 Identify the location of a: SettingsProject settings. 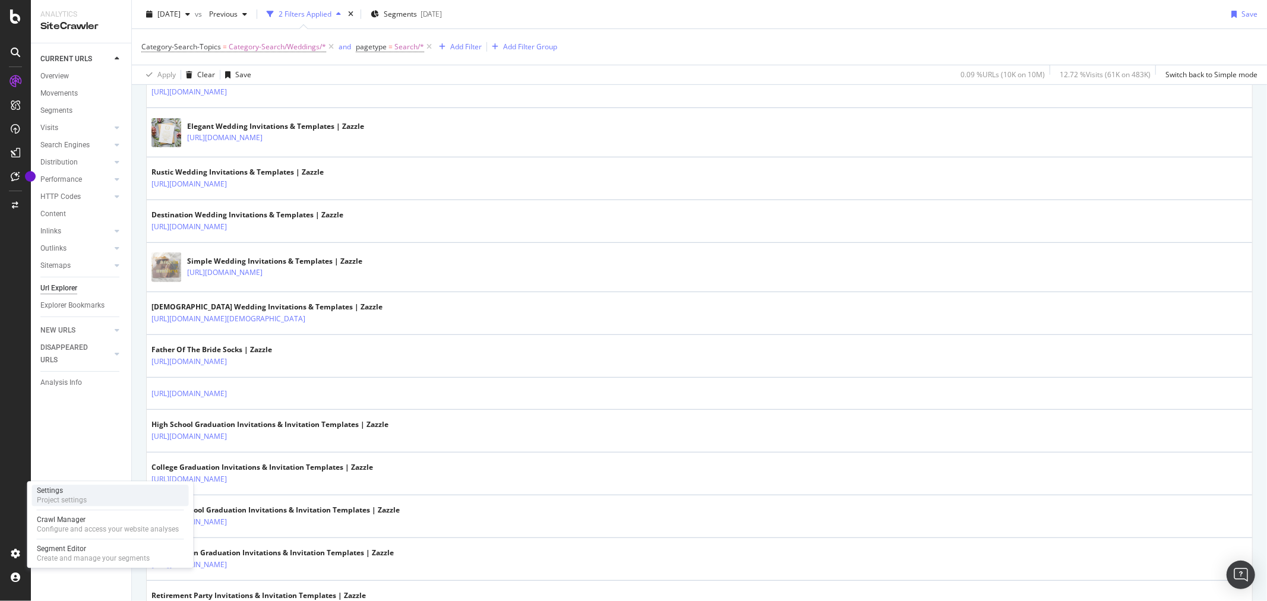
(111, 496).